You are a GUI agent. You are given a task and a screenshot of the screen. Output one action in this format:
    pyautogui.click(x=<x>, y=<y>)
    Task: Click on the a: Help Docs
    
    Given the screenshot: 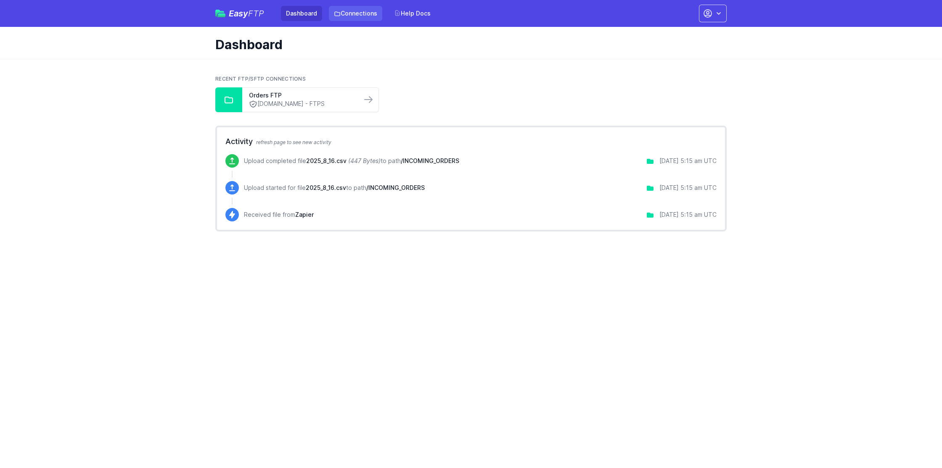 What is the action you would take?
    pyautogui.click(x=412, y=13)
    